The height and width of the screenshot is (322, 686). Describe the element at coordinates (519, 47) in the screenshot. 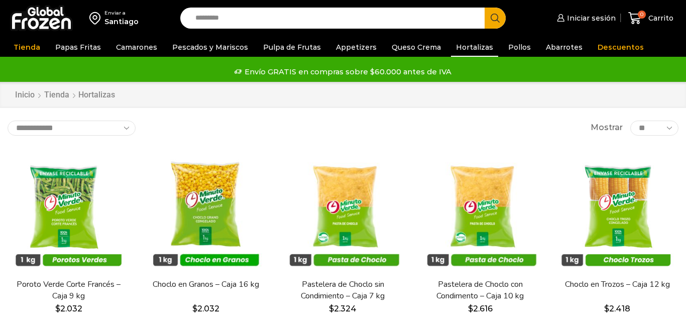

I see `a: Pollos` at that location.